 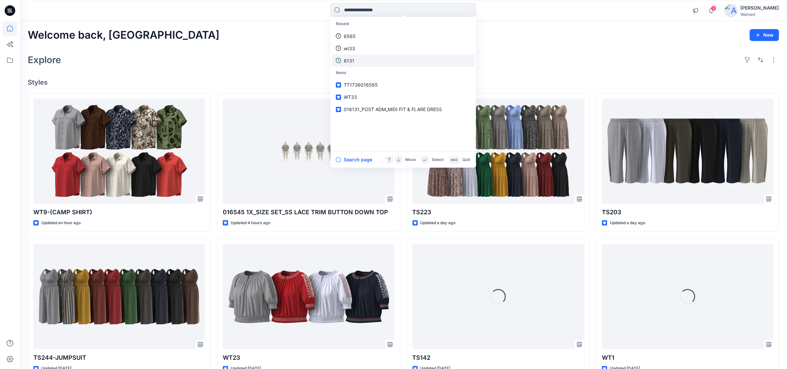 What do you see at coordinates (498, 151) in the screenshot?
I see `a: TS223` at bounding box center [498, 151].